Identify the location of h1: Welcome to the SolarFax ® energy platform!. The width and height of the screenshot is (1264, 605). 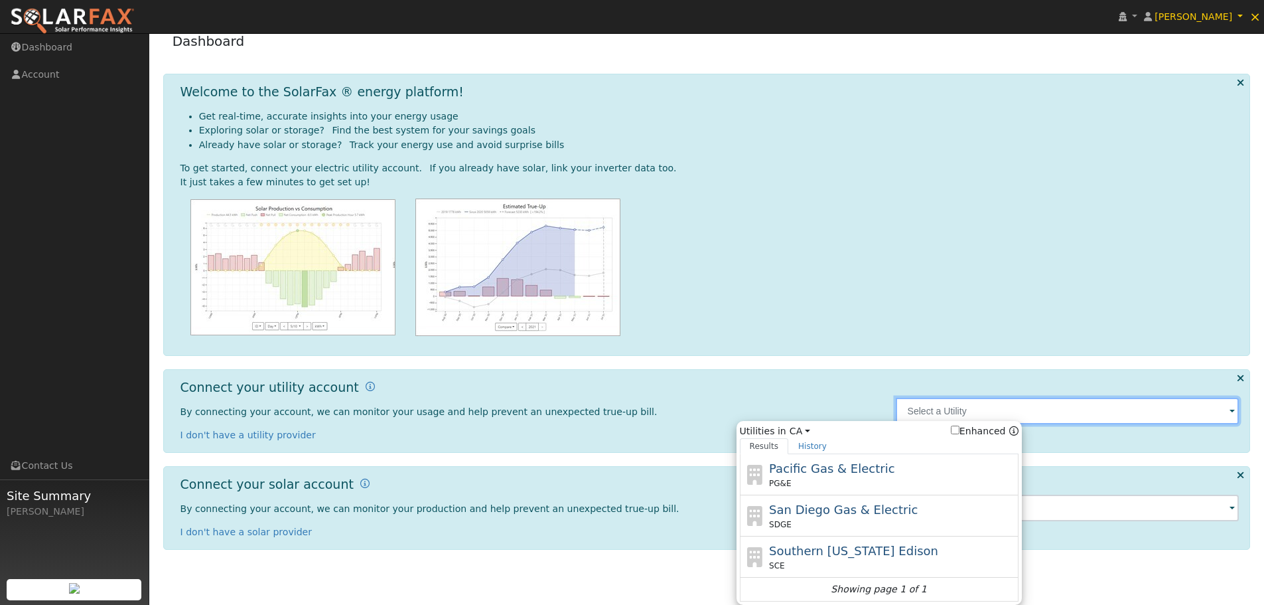
(322, 92).